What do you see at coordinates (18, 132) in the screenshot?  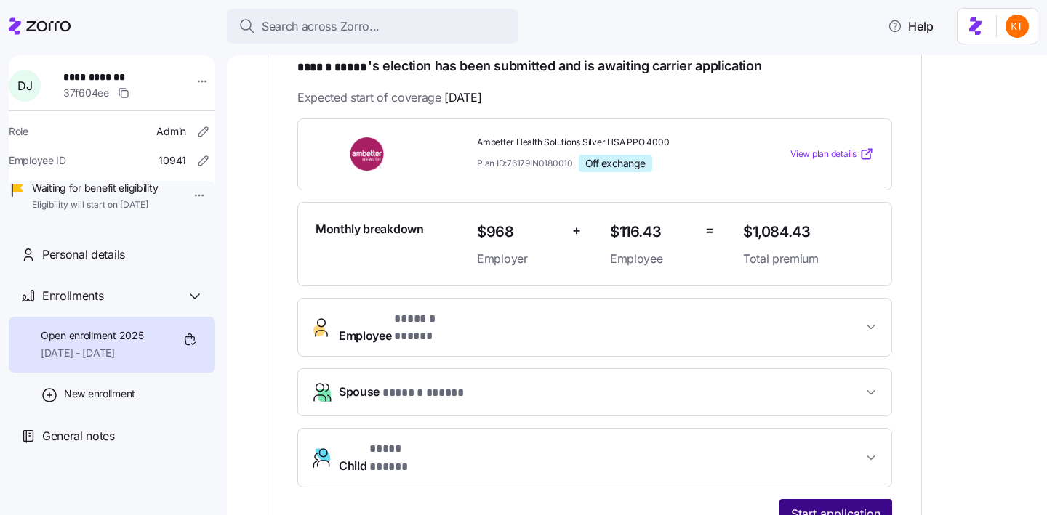 I see `span: Role` at bounding box center [18, 132].